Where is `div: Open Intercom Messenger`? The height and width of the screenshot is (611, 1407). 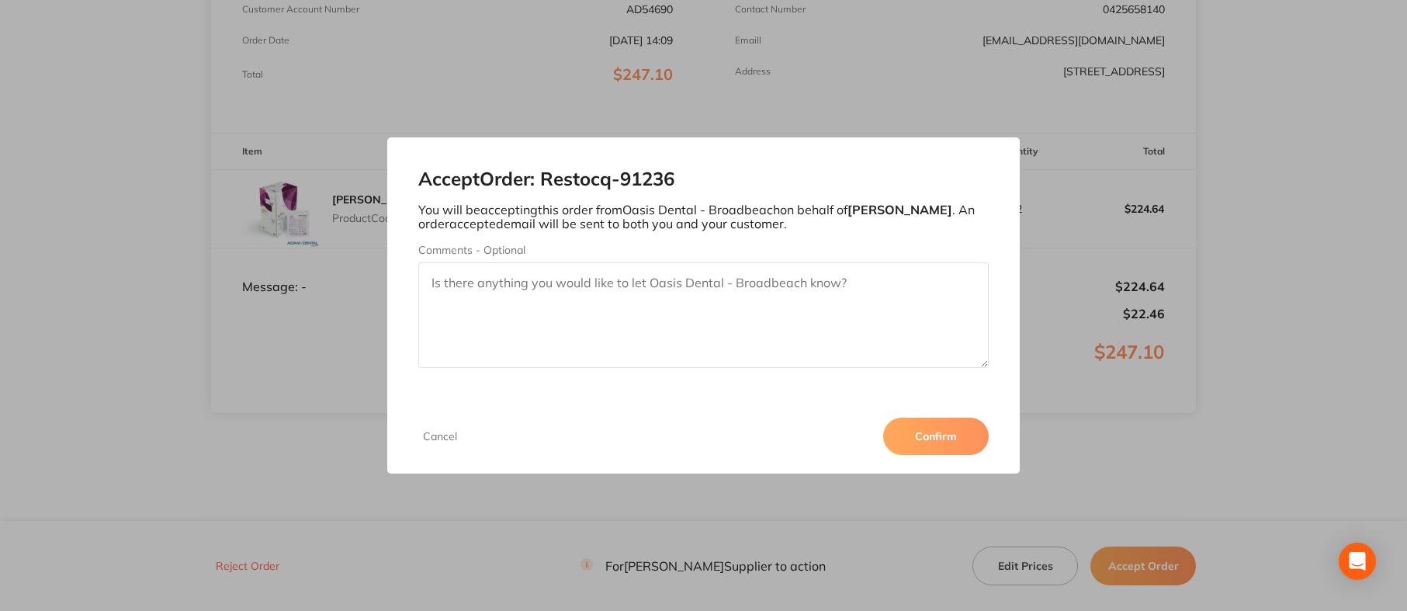
div: Open Intercom Messenger is located at coordinates (1357, 561).